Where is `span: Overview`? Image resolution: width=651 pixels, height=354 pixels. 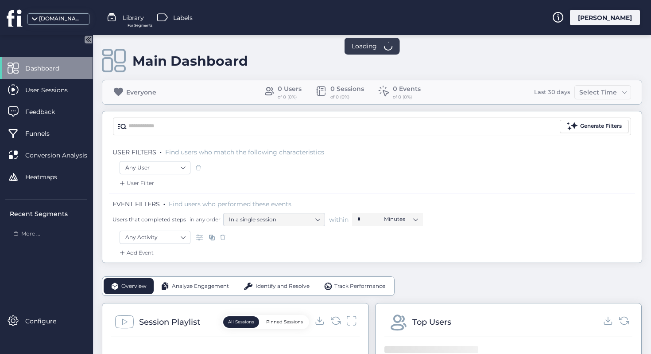 span: Overview is located at coordinates (134, 286).